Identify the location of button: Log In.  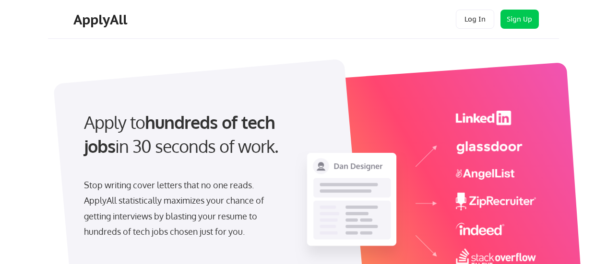
(475, 19).